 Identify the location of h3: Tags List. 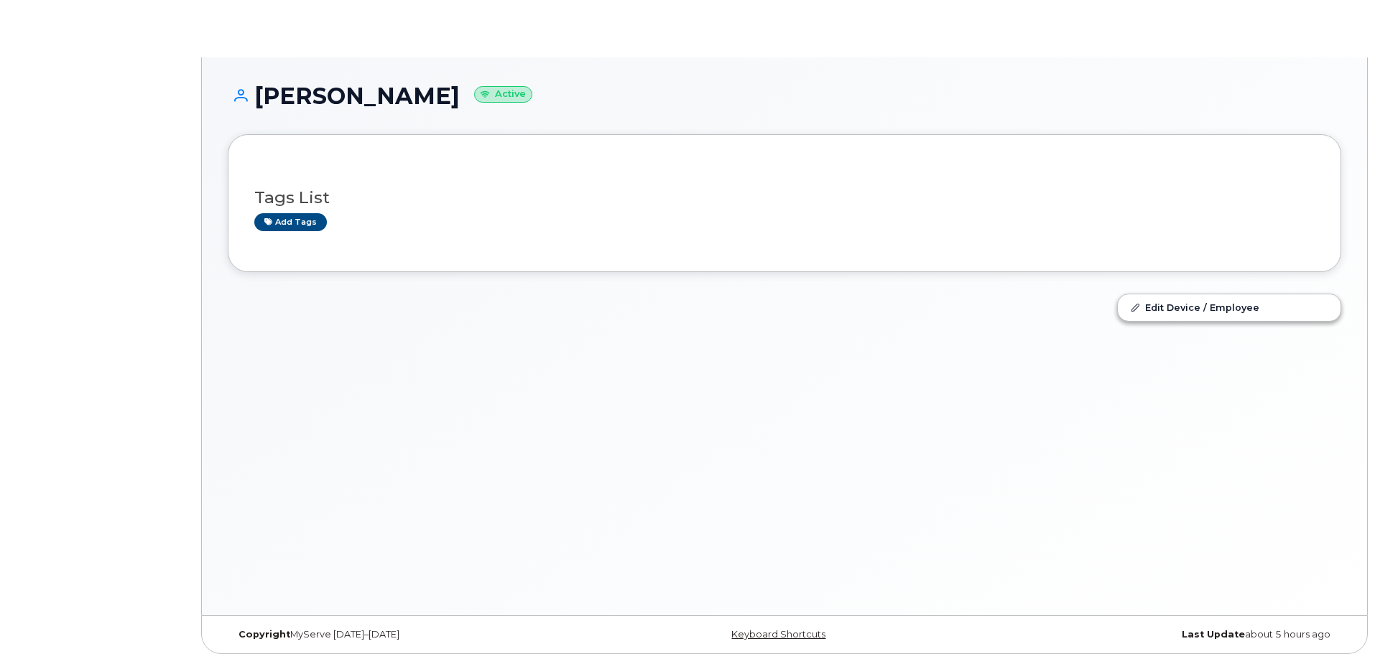
(784, 198).